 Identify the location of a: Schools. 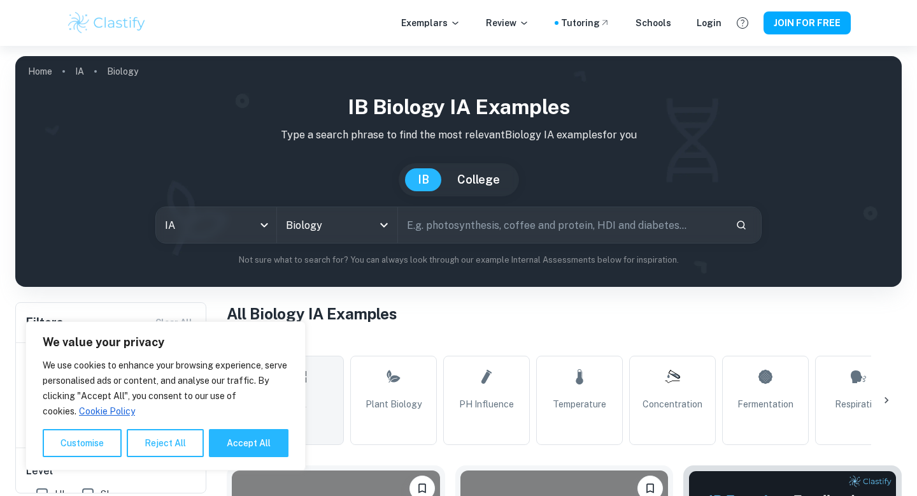
(654, 23).